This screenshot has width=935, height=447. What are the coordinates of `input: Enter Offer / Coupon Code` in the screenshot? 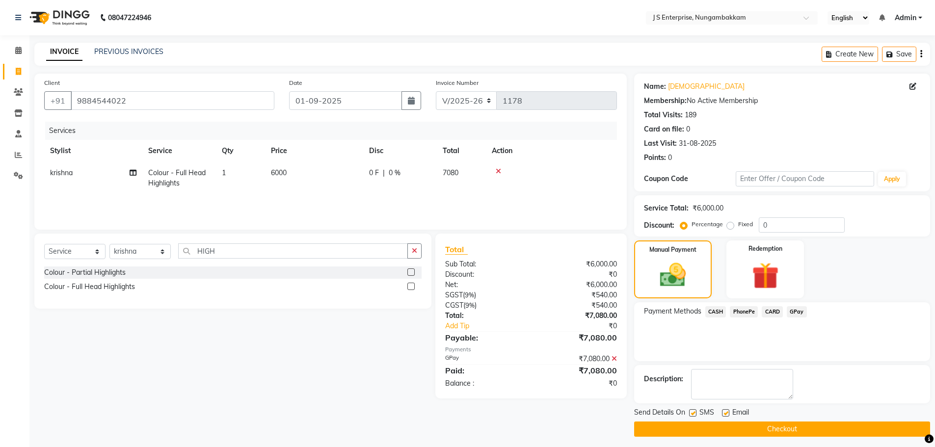 It's located at (805, 179).